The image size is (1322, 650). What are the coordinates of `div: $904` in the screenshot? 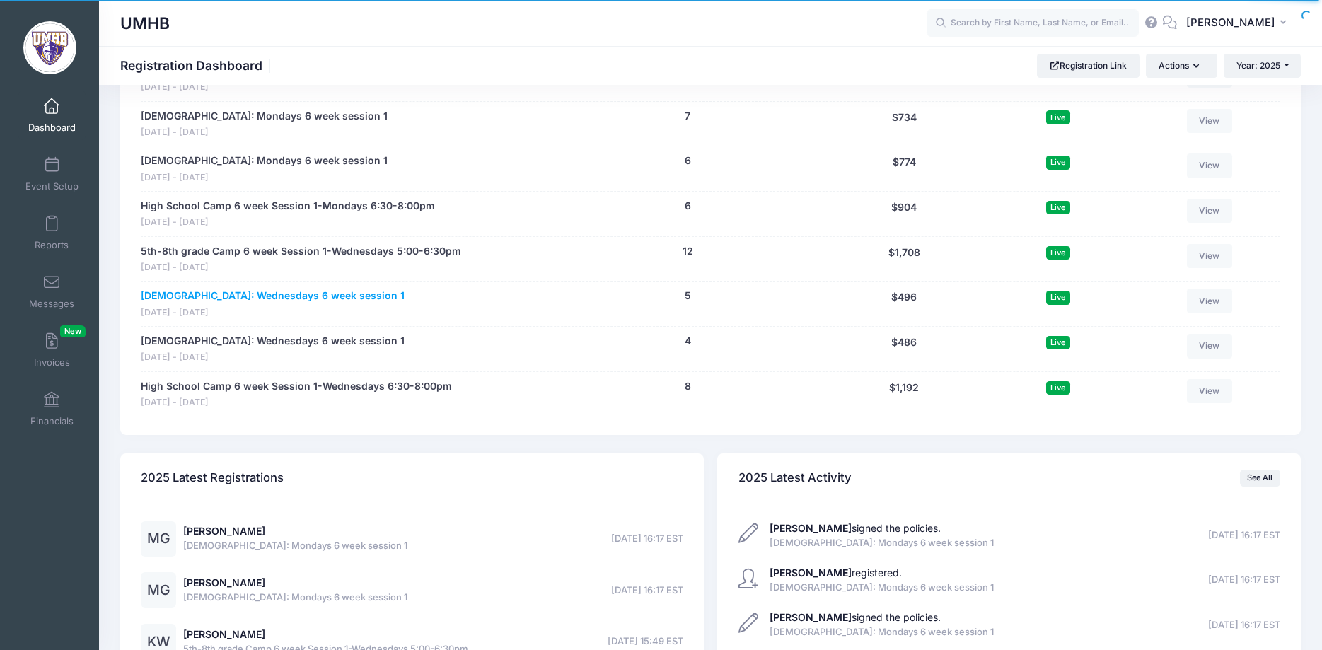 It's located at (904, 214).